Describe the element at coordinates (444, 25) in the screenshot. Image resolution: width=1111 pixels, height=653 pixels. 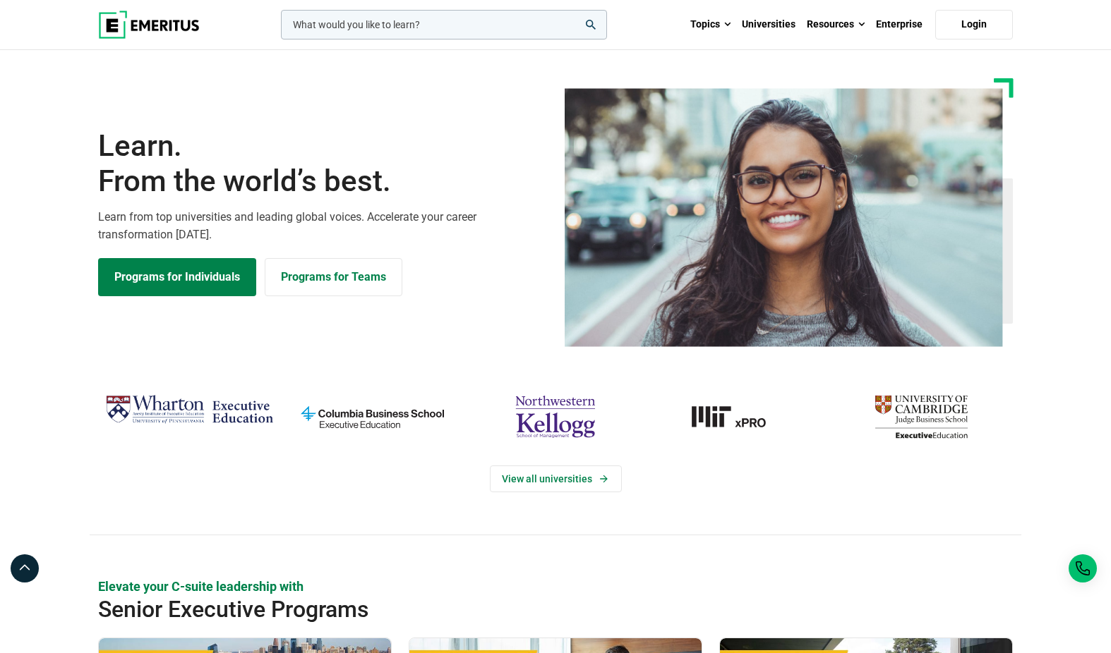
I see `input: woocommerce-product-search-field-0` at that location.